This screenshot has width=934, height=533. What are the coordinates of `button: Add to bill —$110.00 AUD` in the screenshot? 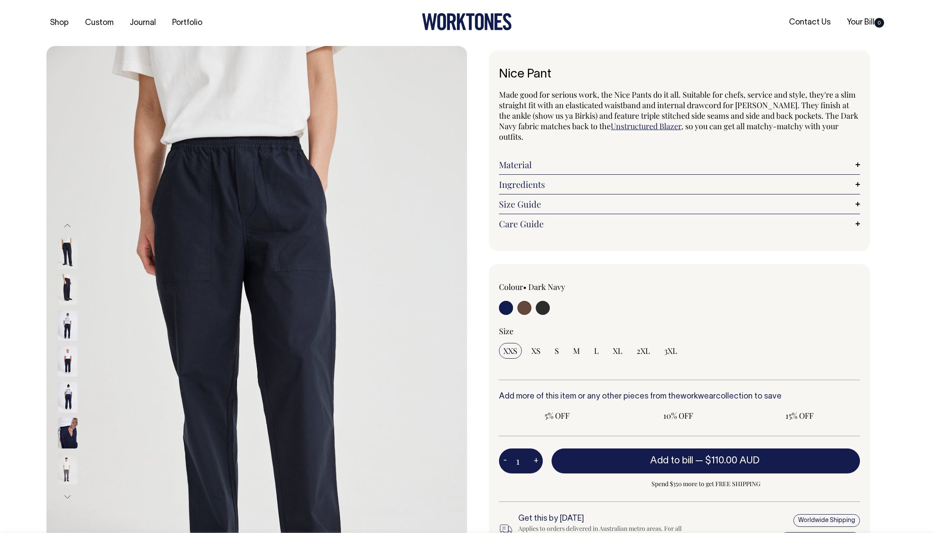 It's located at (706, 461).